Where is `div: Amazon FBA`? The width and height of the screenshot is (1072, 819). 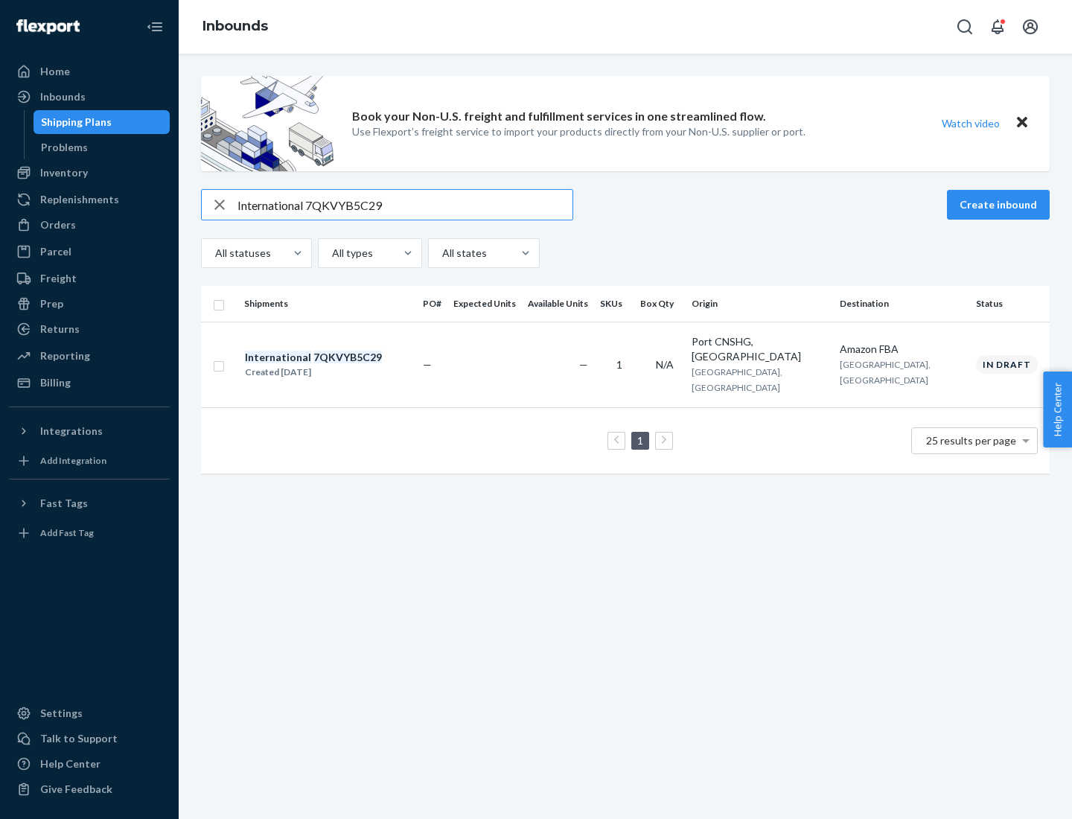 div: Amazon FBA is located at coordinates (901, 349).